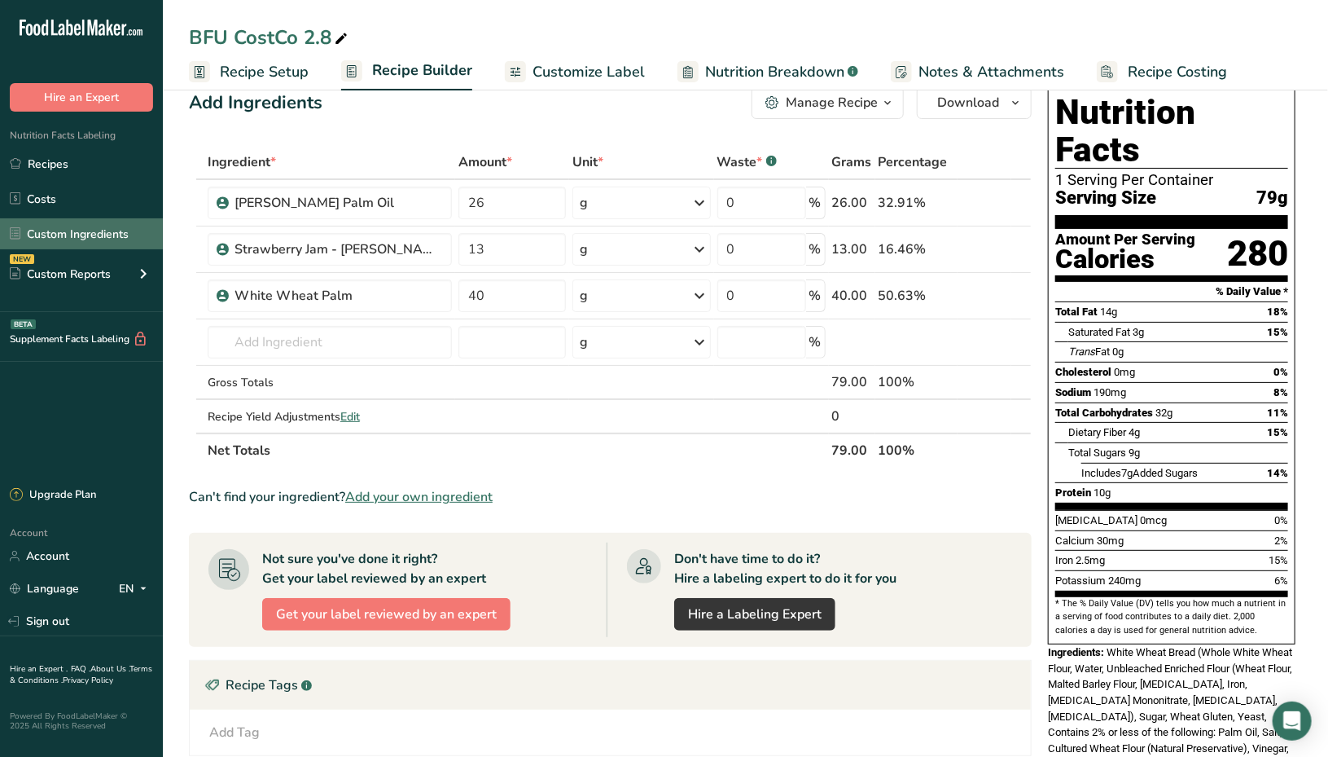 This screenshot has width=1328, height=757. Describe the element at coordinates (974, 103) in the screenshot. I see `button: Download` at that location.